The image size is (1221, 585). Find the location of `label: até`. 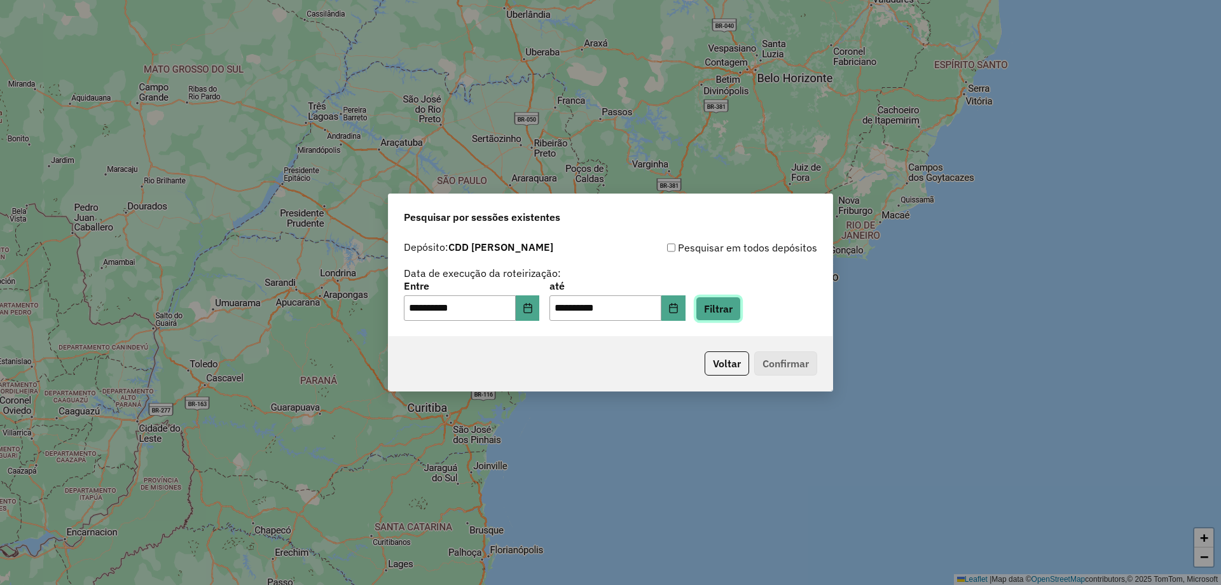

label: até is located at coordinates (617, 286).